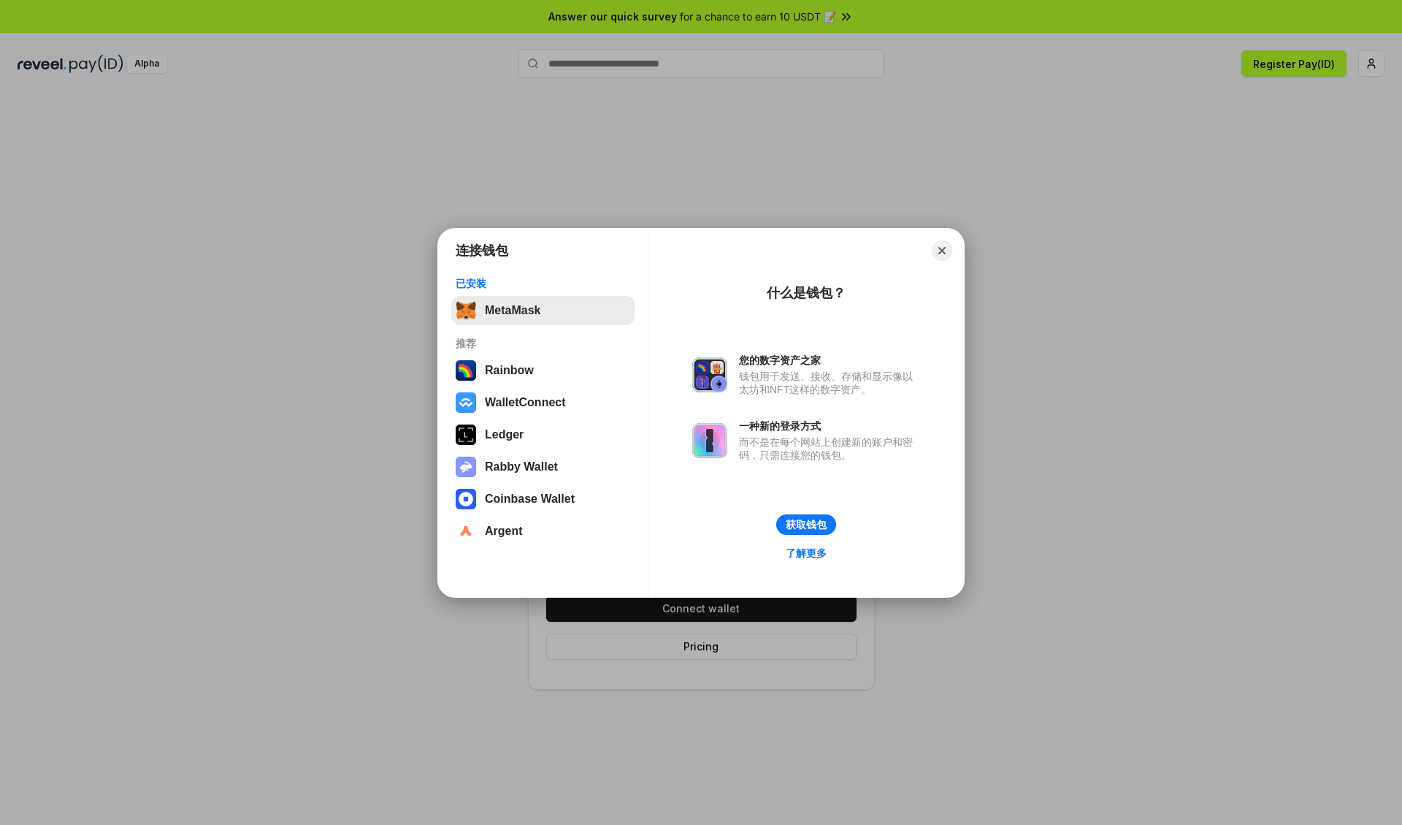 This screenshot has height=825, width=1402. Describe the element at coordinates (806, 553) in the screenshot. I see `div: 了解更多` at that location.